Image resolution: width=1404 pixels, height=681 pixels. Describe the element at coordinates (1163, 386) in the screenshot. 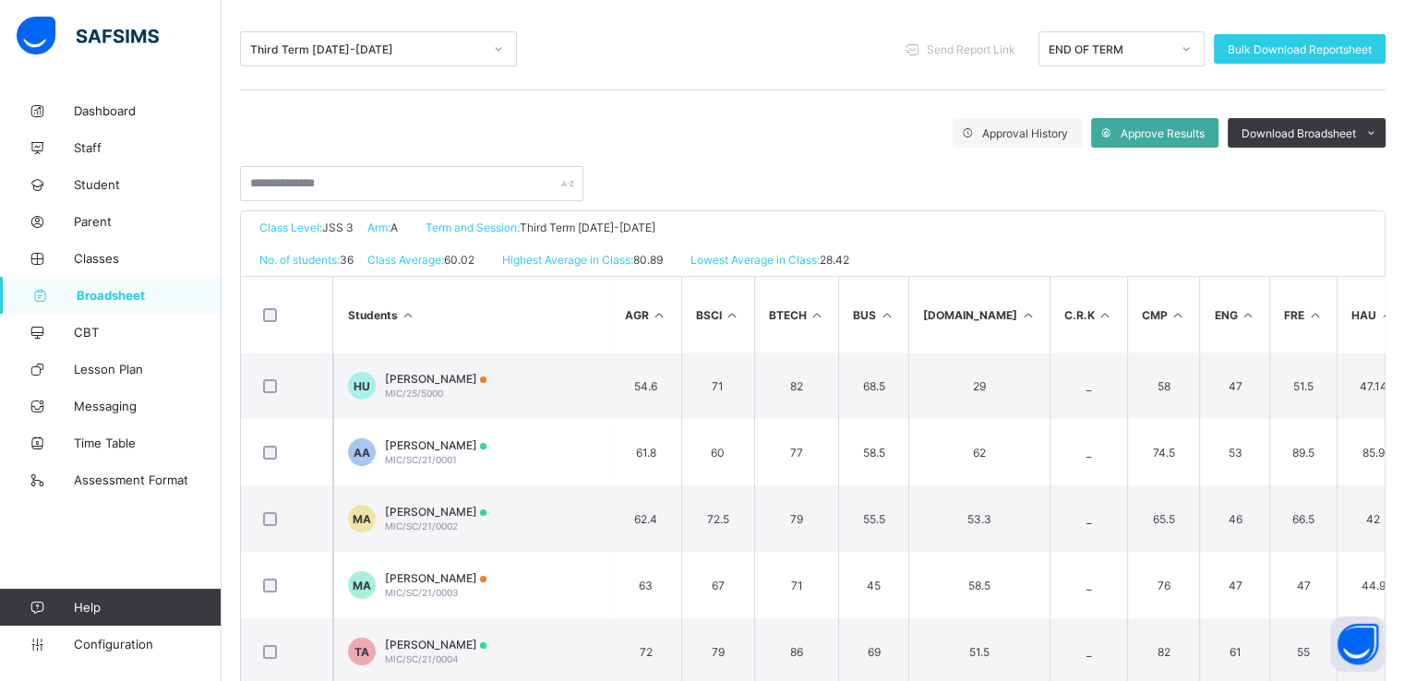

I see `td: 58` at that location.